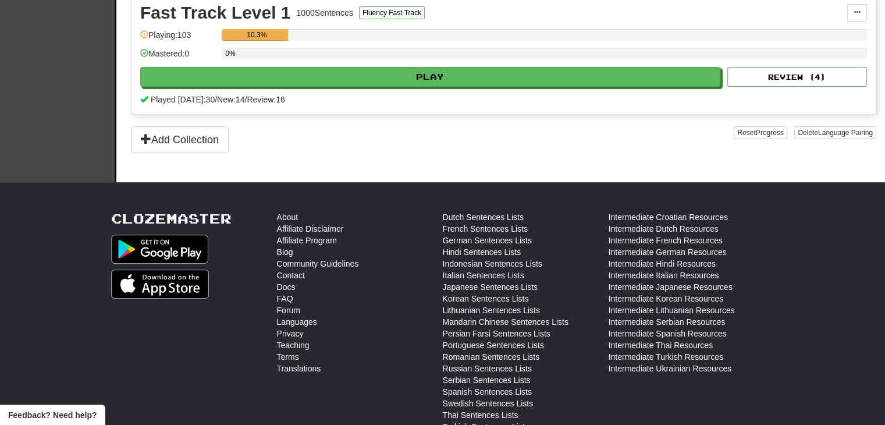 This screenshot has height=425, width=885. I want to click on a: Terms, so click(288, 357).